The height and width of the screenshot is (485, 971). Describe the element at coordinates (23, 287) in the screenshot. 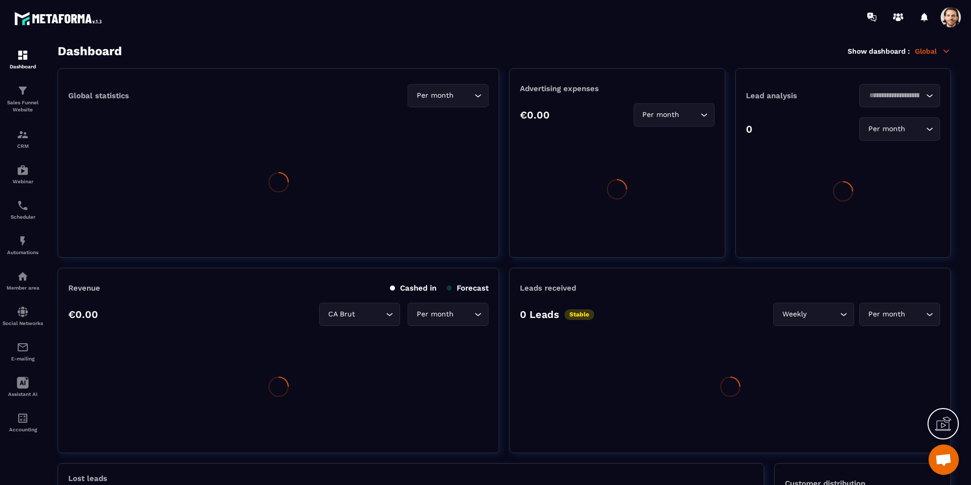

I see `p: Member area` at that location.